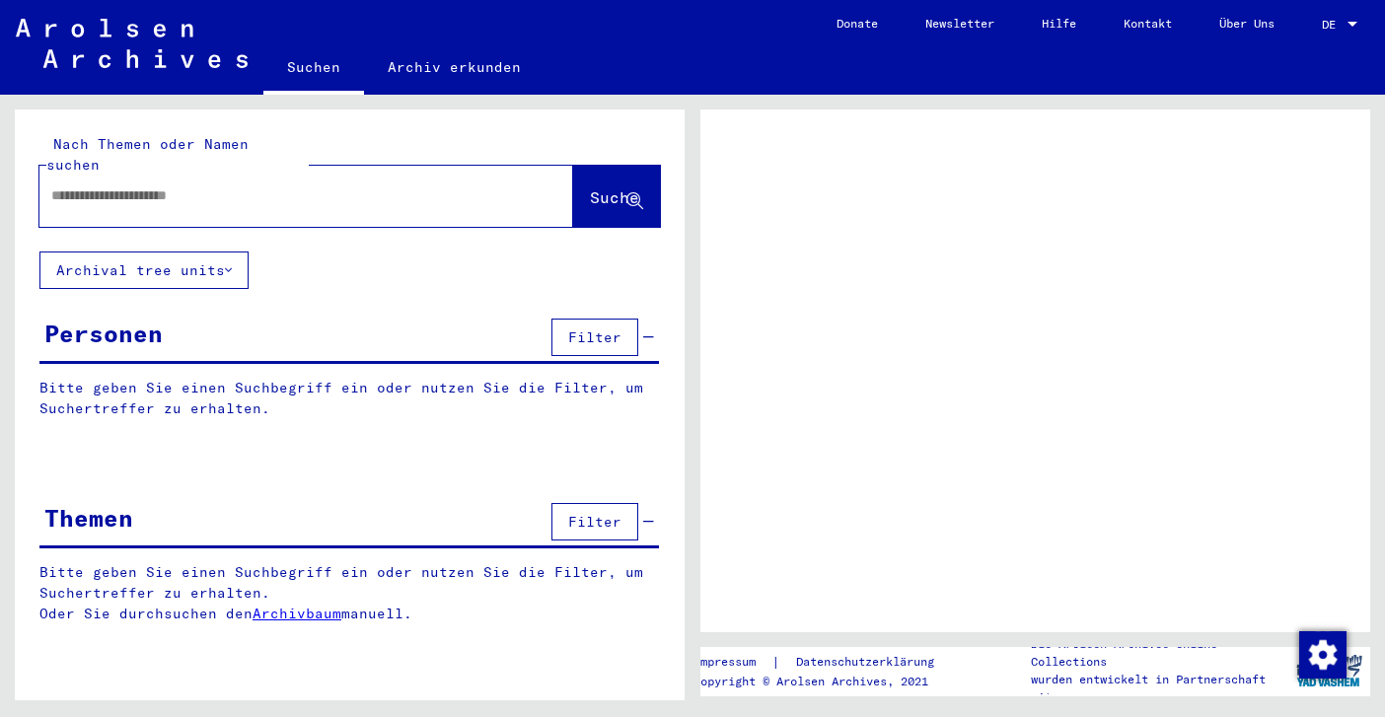  I want to click on mat-label: Nach Themen oder Namen suchen, so click(147, 154).